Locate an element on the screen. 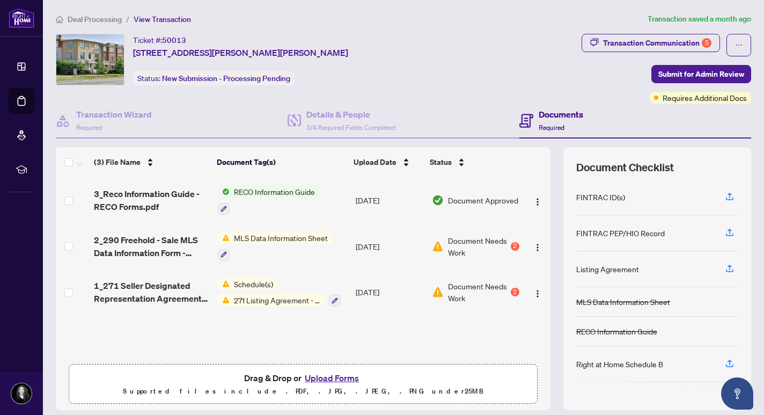  p: Supported files include .PDF, .JPG, .JPEG, .PNG under 25 MB is located at coordinates (303, 391).